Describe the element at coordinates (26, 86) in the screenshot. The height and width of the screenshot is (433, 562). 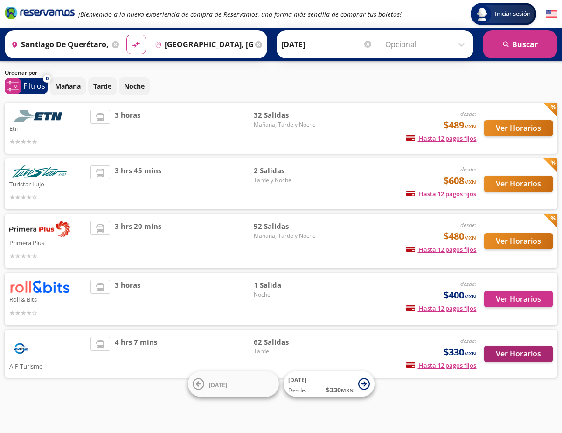
I see `button: 0Filtros` at that location.